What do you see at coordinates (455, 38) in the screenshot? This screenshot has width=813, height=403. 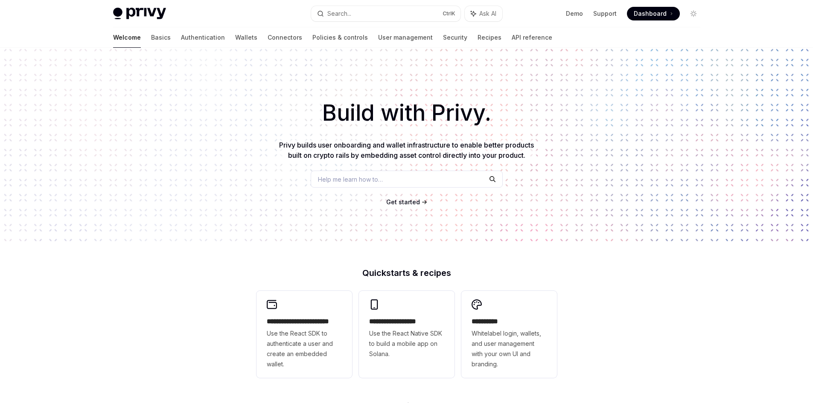 I see `a: Security` at bounding box center [455, 38].